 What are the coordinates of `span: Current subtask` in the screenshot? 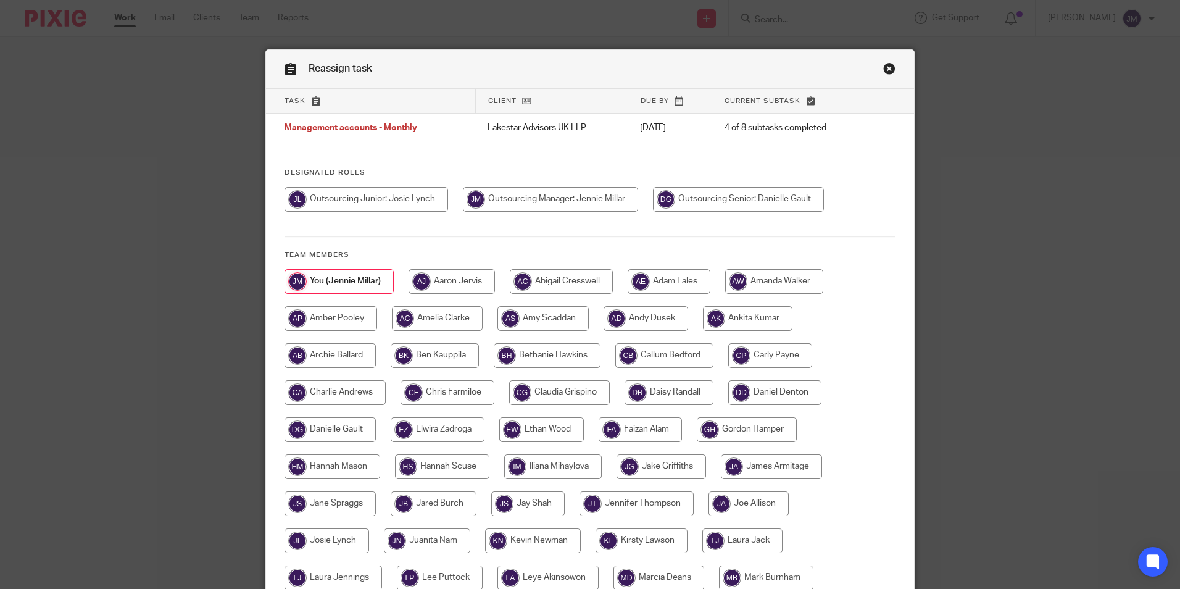 It's located at (762, 101).